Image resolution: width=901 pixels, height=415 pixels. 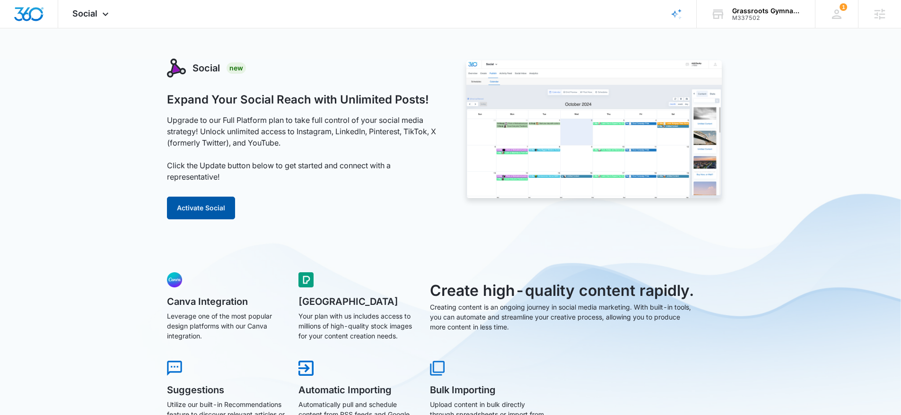 What do you see at coordinates (206, 68) in the screenshot?
I see `h3: Social` at bounding box center [206, 68].